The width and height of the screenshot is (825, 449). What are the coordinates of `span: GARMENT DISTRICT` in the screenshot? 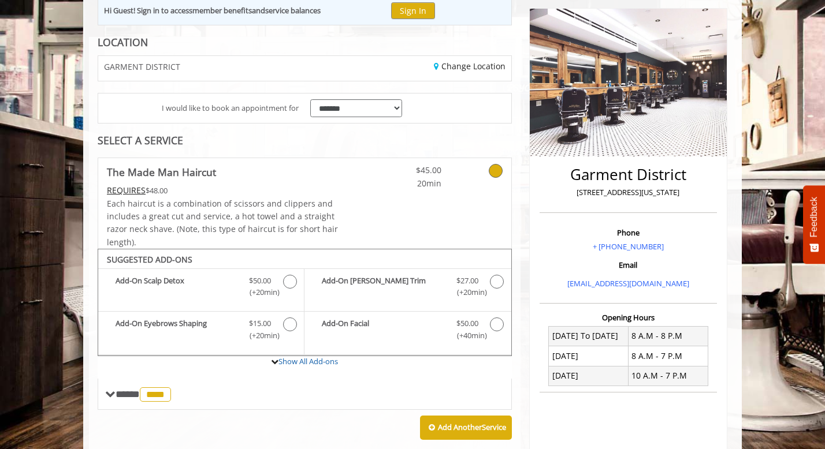 It's located at (142, 66).